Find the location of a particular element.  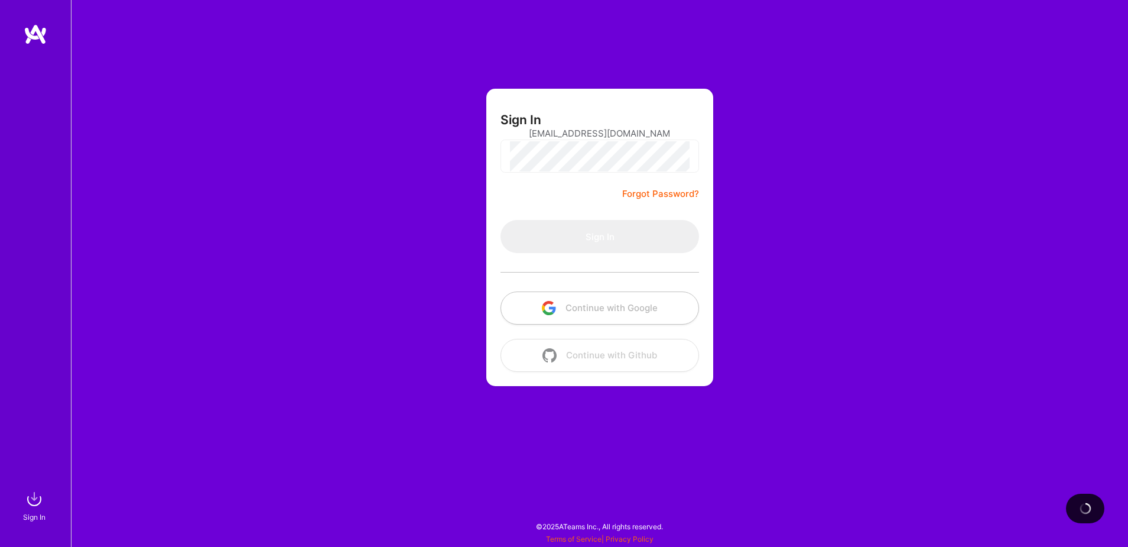

button: Continue with Google is located at coordinates (600, 308).